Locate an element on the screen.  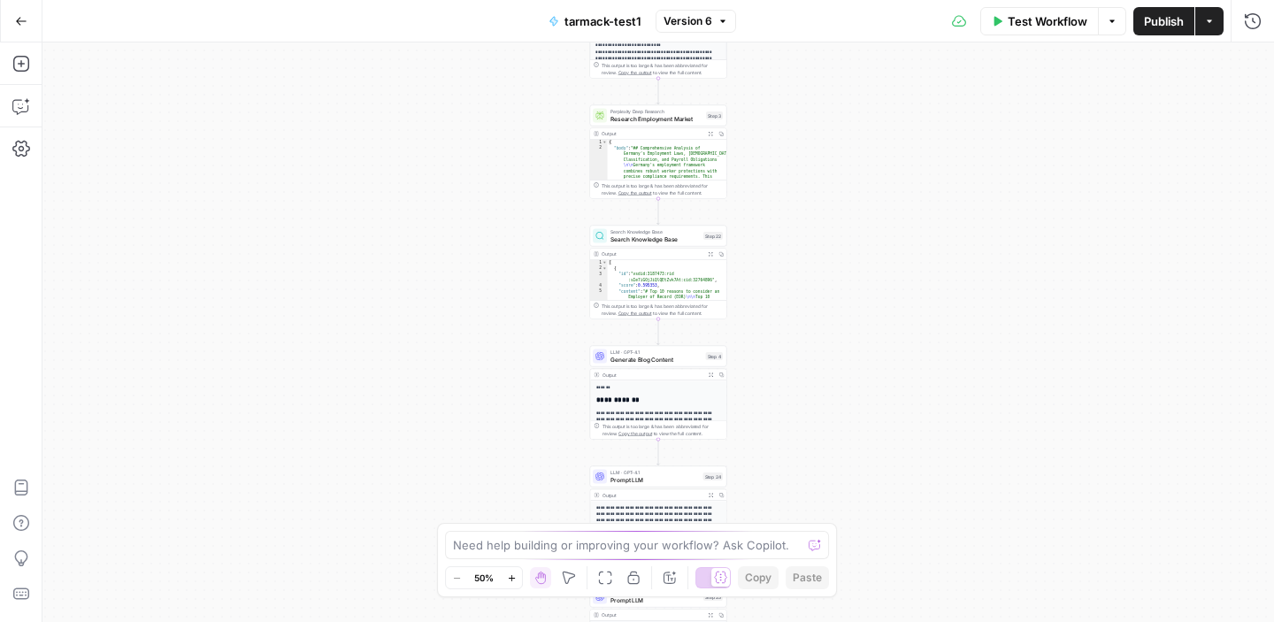
span: tarmack-test1 is located at coordinates (603, 21).